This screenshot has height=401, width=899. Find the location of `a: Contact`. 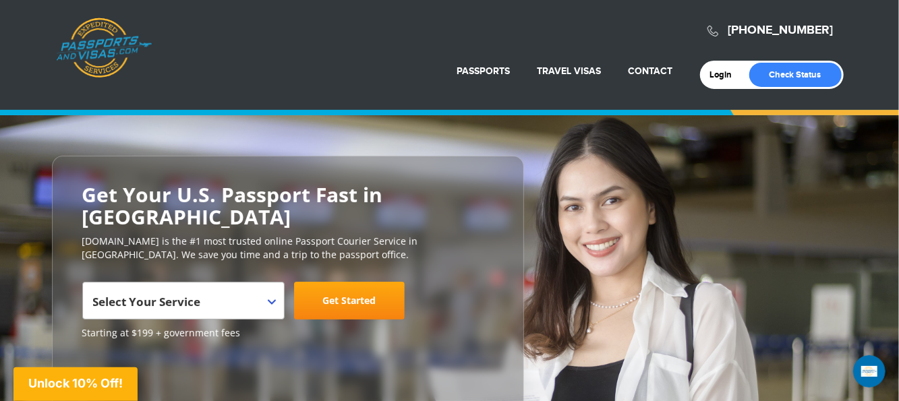

a: Contact is located at coordinates (651, 71).